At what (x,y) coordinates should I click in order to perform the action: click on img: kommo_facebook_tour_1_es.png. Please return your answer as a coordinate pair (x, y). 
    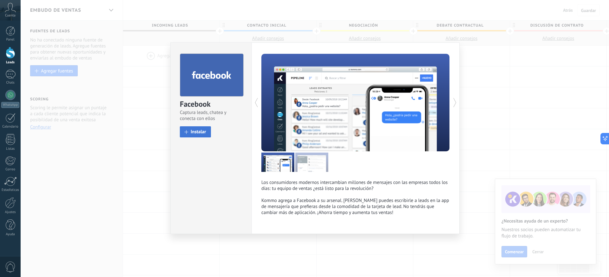
    Looking at the image, I should click on (278, 162).